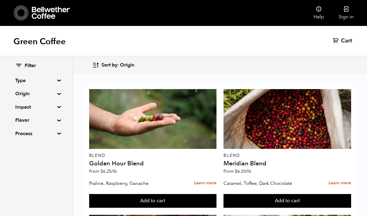  What do you see at coordinates (36, 134) in the screenshot?
I see `summary: Process` at bounding box center [36, 134].